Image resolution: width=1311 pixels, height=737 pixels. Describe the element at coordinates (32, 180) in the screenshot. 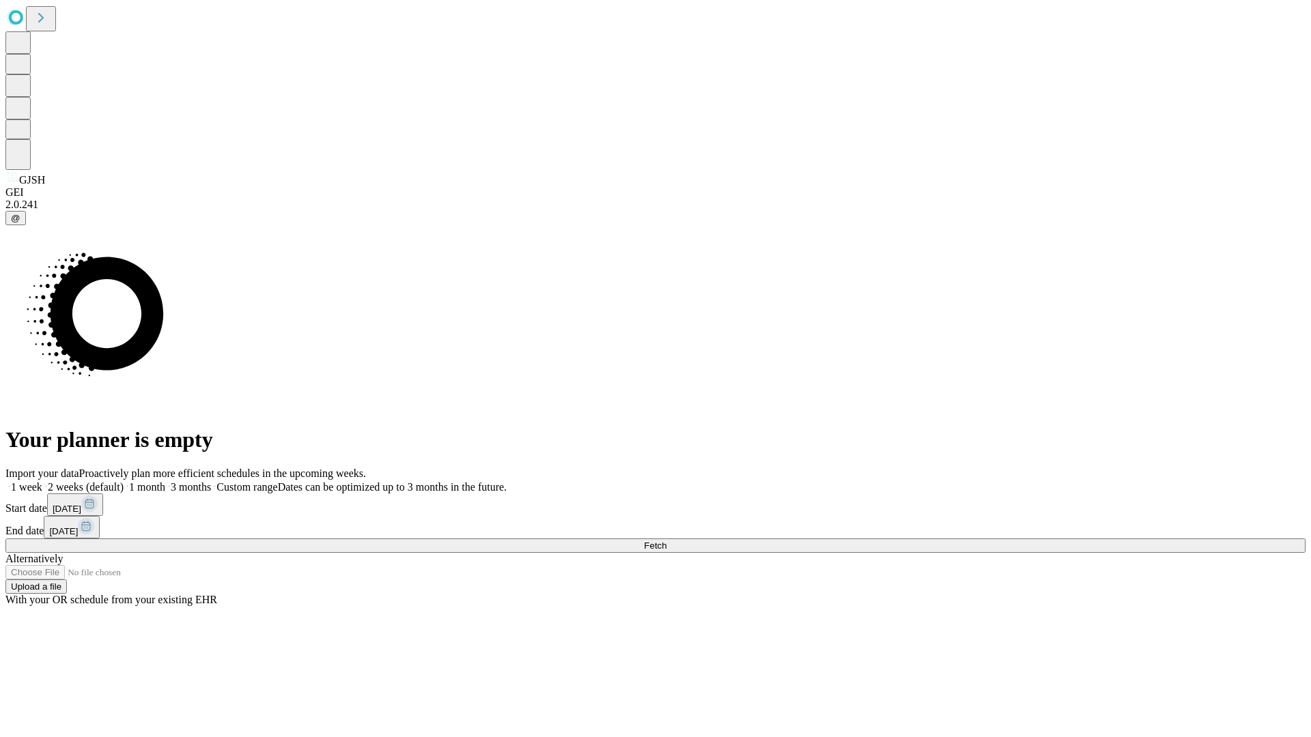

I see `span: GJSH` at that location.